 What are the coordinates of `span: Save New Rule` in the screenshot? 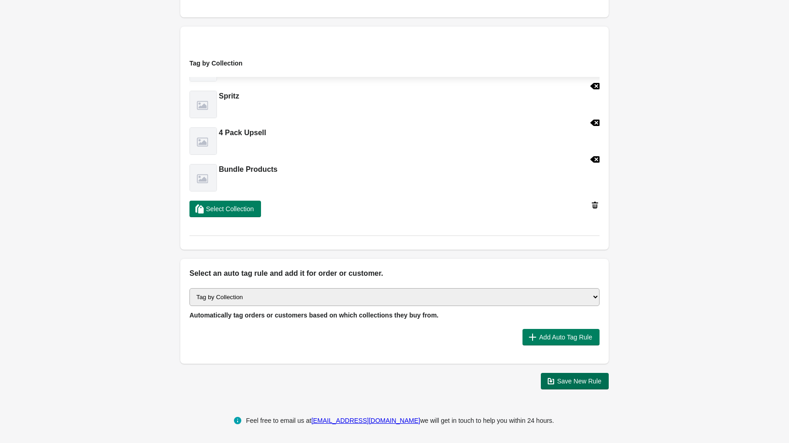 It's located at (579, 382).